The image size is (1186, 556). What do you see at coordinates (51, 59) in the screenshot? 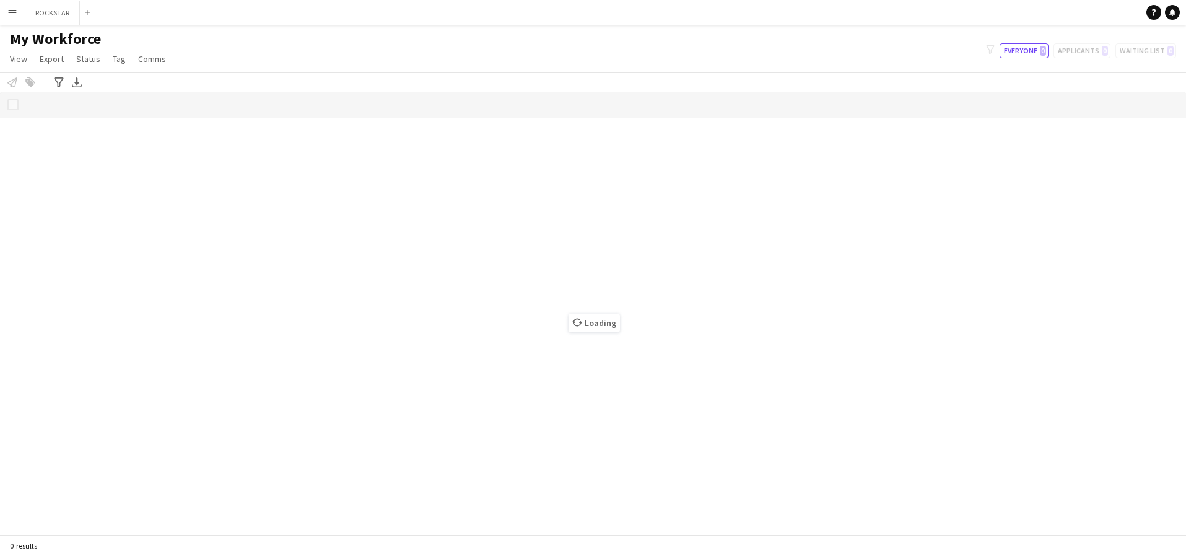
I see `a: Export` at bounding box center [51, 59].